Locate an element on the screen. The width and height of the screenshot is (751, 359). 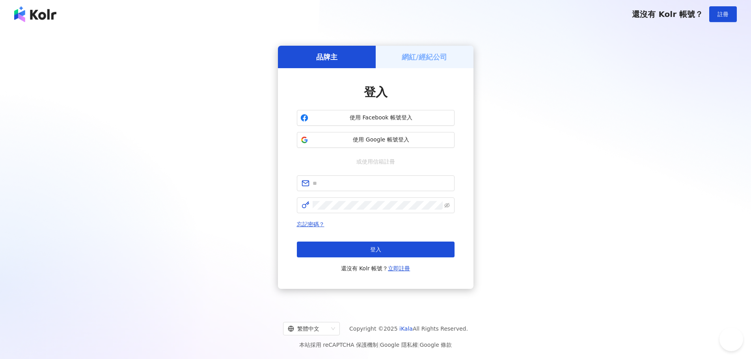
span: eye-invisible is located at coordinates (447, 206).